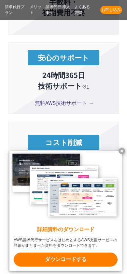 This screenshot has height=274, width=127. Describe the element at coordinates (111, 10) in the screenshot. I see `span: お申し込み` at that location.